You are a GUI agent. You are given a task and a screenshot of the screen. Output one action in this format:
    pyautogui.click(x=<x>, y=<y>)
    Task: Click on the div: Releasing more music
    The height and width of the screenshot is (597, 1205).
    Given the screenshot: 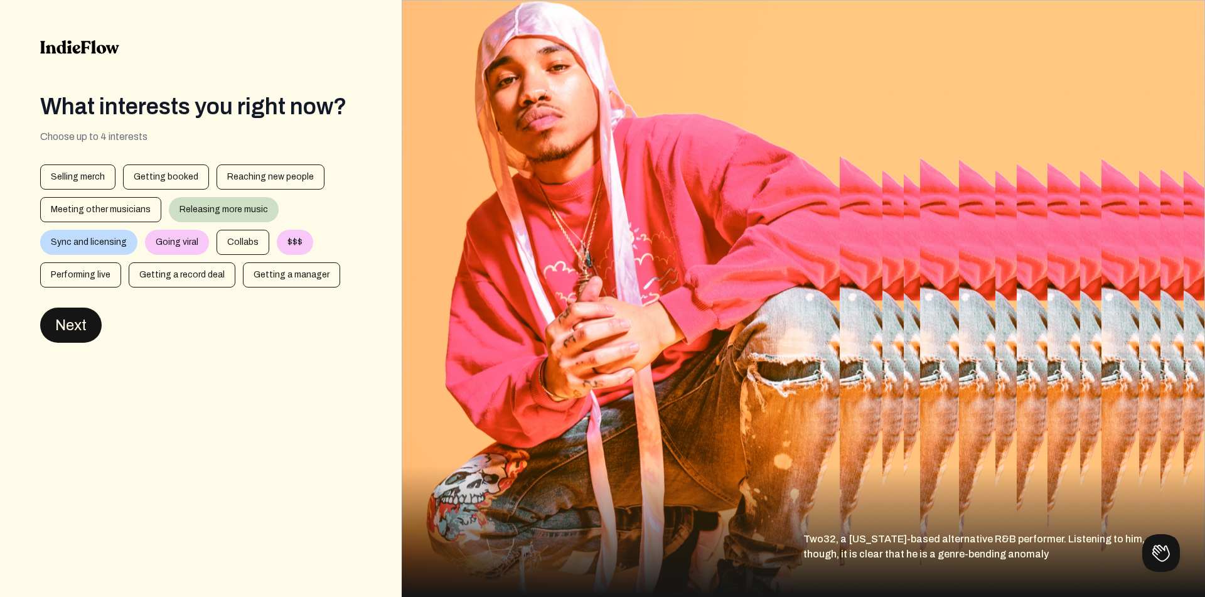 What is the action you would take?
    pyautogui.click(x=223, y=210)
    